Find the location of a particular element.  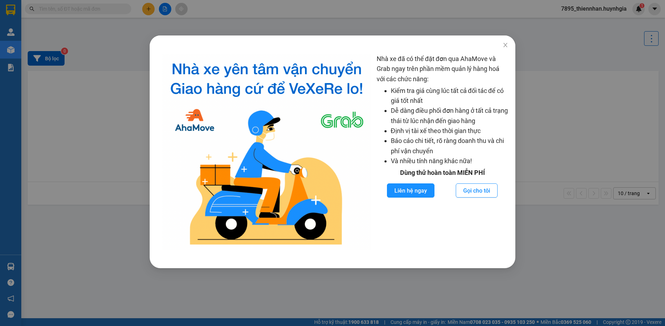

button: Close is located at coordinates (505, 45).